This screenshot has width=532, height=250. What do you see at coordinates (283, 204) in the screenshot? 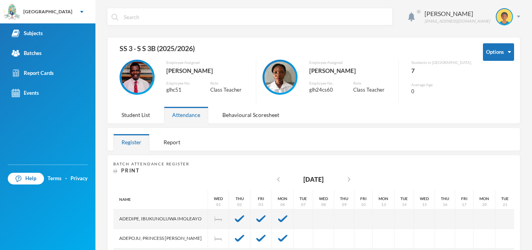
I see `div: 06` at bounding box center [283, 204].